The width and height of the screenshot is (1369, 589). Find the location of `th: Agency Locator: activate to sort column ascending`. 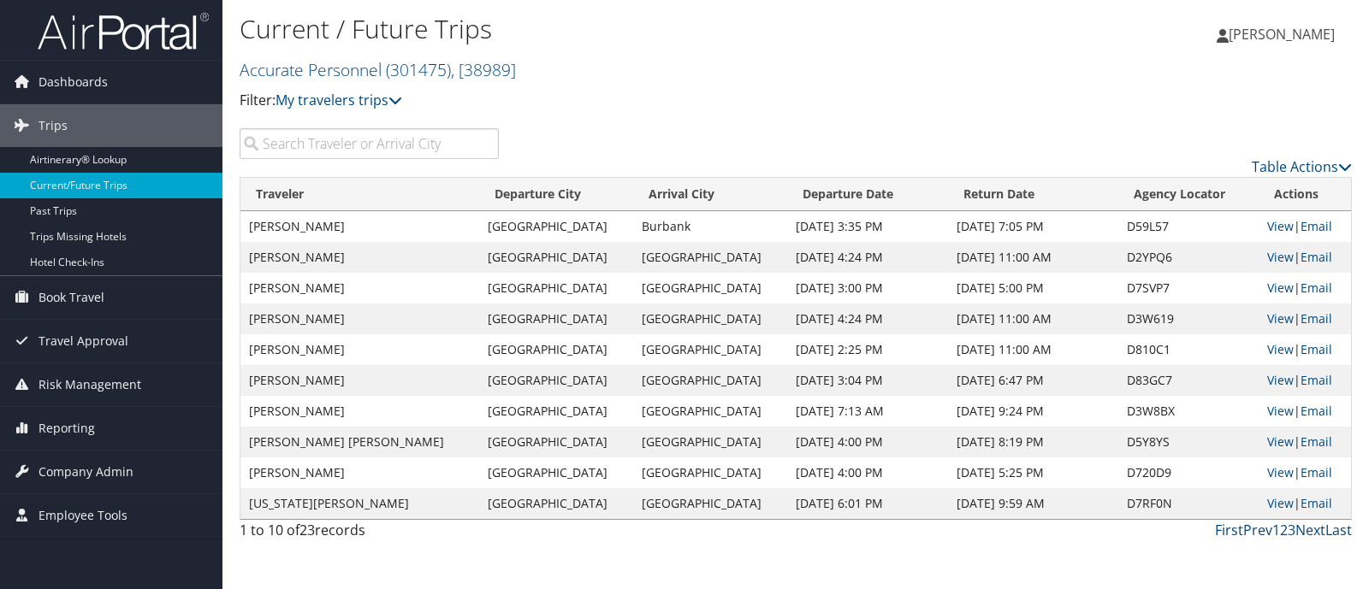

th: Agency Locator: activate to sort column ascending is located at coordinates (1188, 194).